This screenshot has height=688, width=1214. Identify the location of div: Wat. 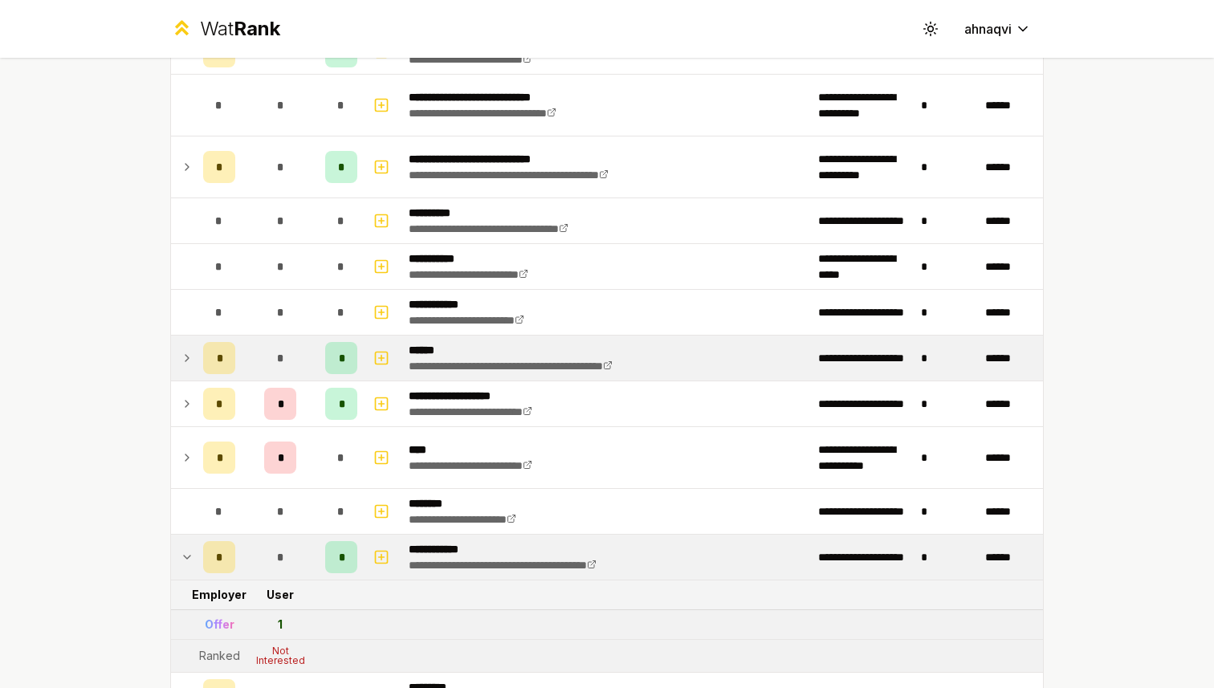
(240, 29).